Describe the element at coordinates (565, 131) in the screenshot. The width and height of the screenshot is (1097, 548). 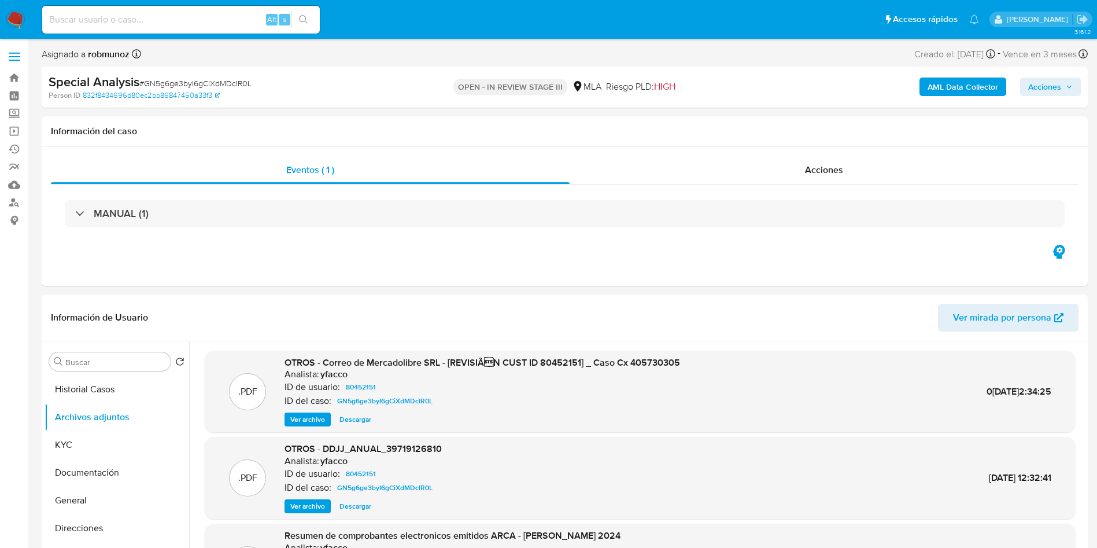
I see `h1: Información del caso` at that location.